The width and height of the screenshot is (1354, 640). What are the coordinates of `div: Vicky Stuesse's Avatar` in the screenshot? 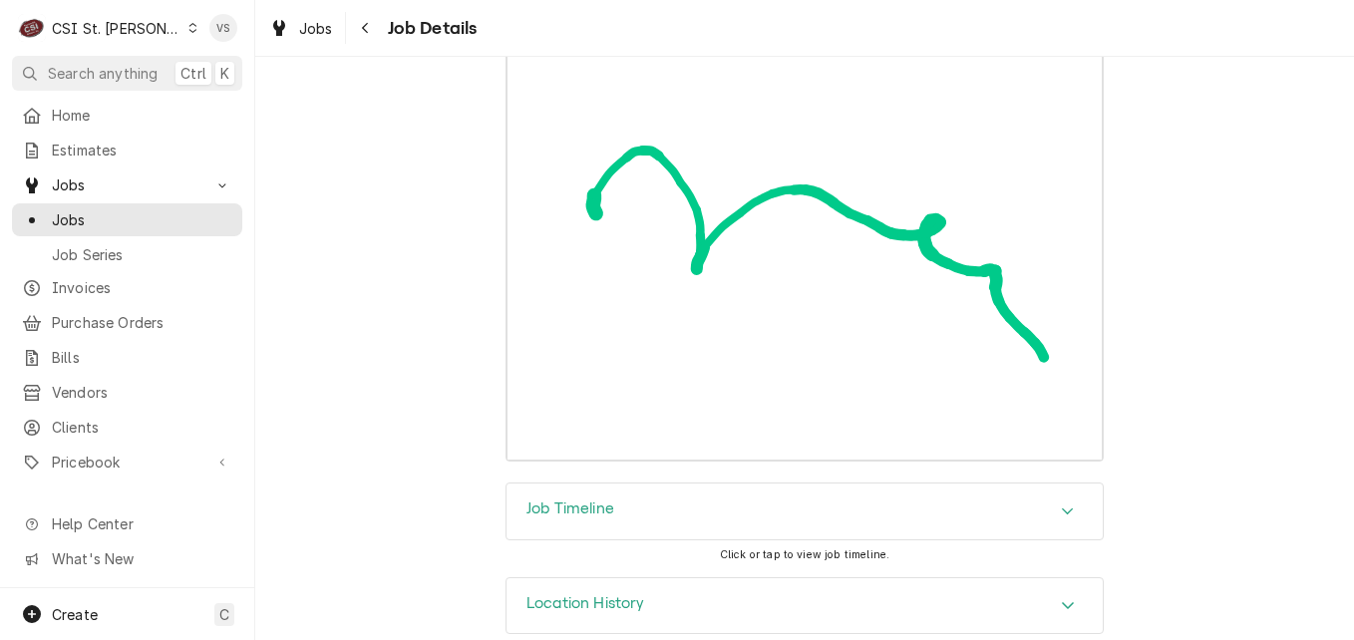 It's located at (223, 28).